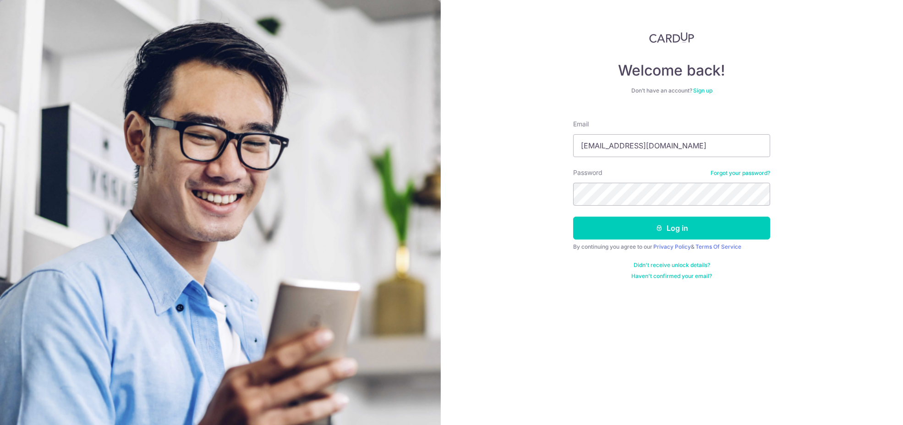 This screenshot has width=903, height=425. I want to click on a: Didn't receive unlock details?, so click(671, 265).